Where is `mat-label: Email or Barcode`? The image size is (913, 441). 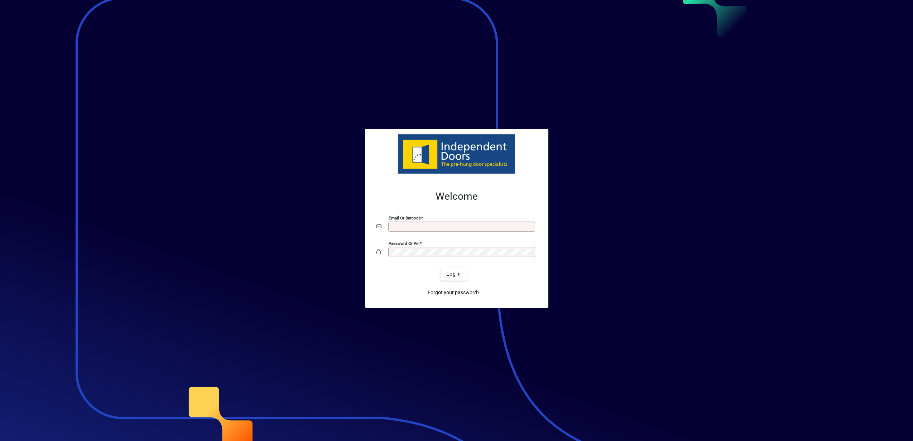
mat-label: Email or Barcode is located at coordinates (405, 218).